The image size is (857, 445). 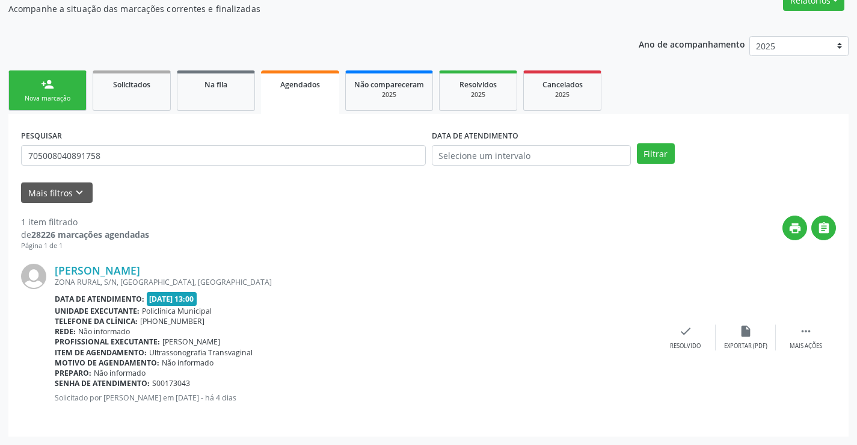 What do you see at coordinates (686, 331) in the screenshot?
I see `i: check` at bounding box center [686, 331].